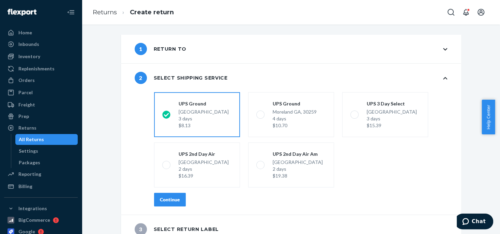  What do you see at coordinates (141, 78) in the screenshot?
I see `span: 2` at bounding box center [141, 78].